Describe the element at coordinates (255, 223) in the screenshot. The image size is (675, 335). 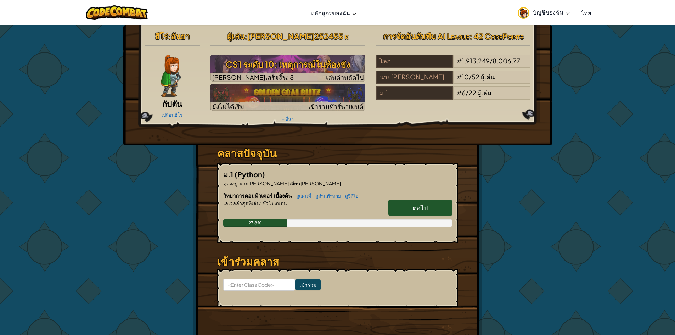
I see `div: 27.8%` at that location.